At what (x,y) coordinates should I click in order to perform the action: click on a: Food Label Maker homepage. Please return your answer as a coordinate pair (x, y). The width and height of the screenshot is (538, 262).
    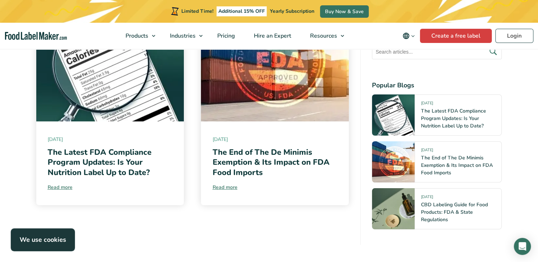
    Looking at the image, I should click on (36, 36).